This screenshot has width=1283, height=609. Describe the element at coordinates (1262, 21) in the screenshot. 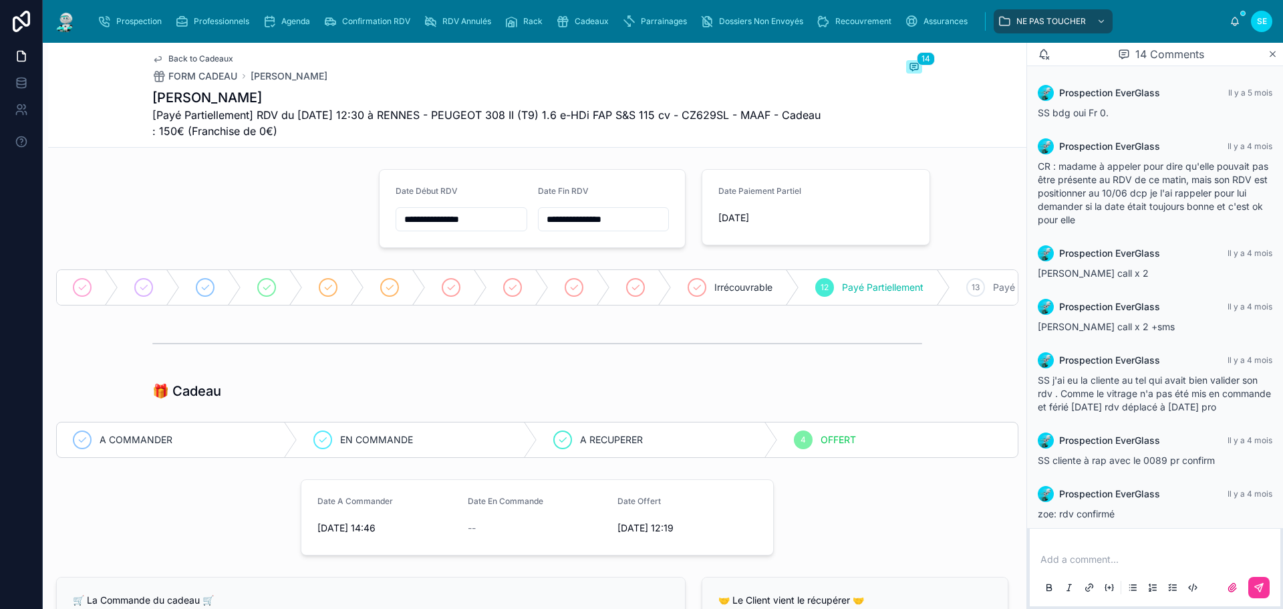

I see `span: SE` at that location.